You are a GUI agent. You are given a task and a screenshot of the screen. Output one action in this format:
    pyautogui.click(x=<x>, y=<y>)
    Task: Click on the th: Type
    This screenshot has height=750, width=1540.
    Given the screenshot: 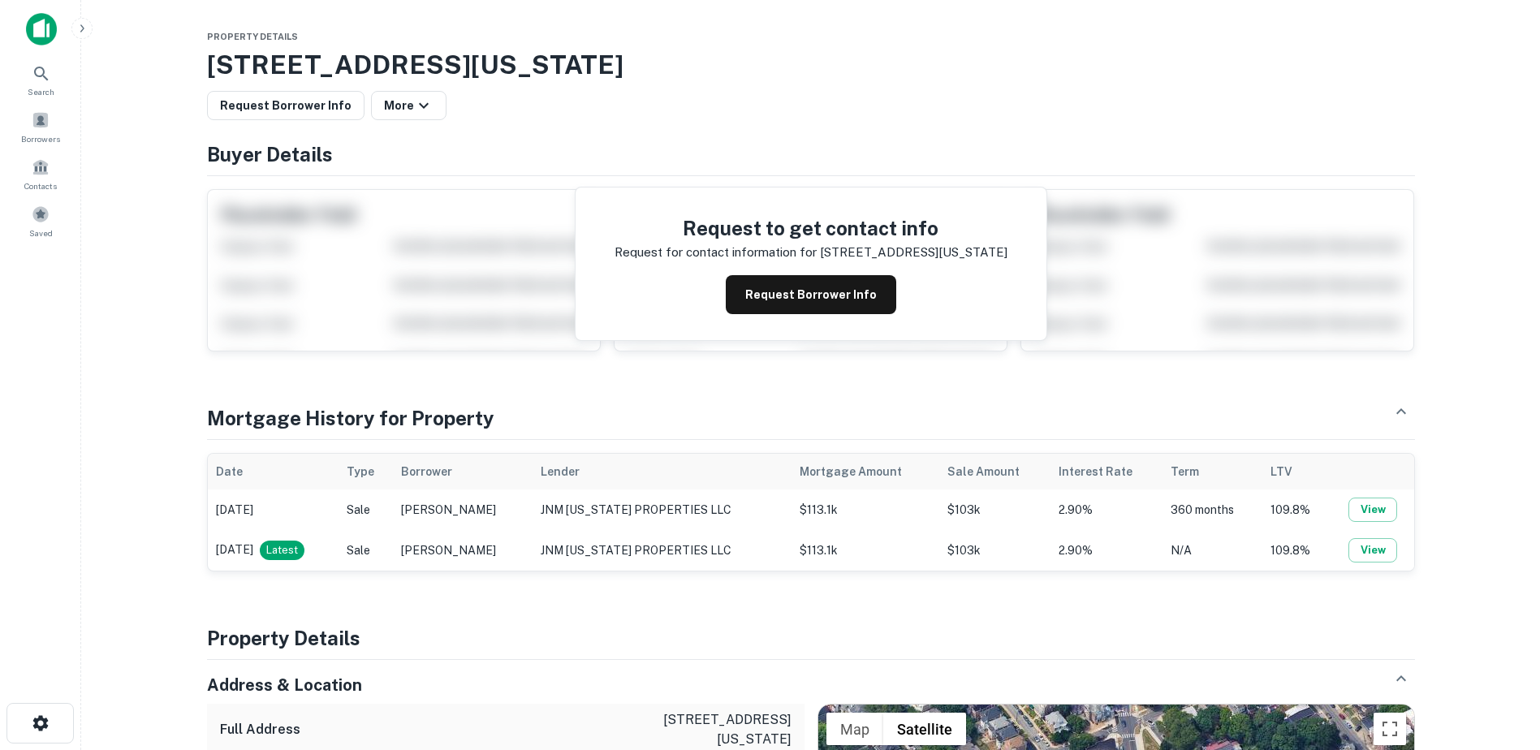 What is the action you would take?
    pyautogui.click(x=366, y=472)
    